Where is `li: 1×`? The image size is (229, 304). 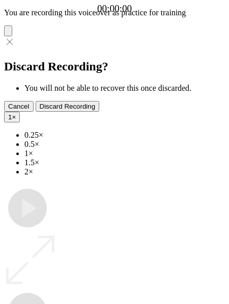
li: 1× is located at coordinates (125, 153).